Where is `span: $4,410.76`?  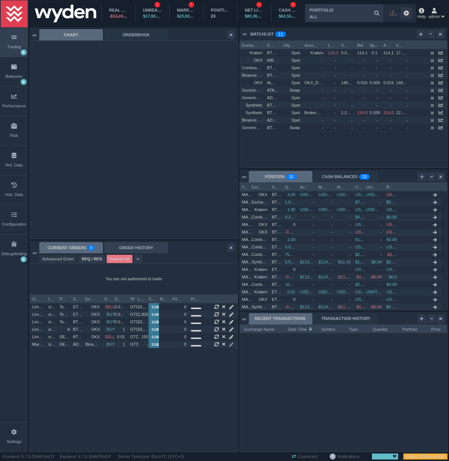 span: $4,410.76 is located at coordinates (365, 217).